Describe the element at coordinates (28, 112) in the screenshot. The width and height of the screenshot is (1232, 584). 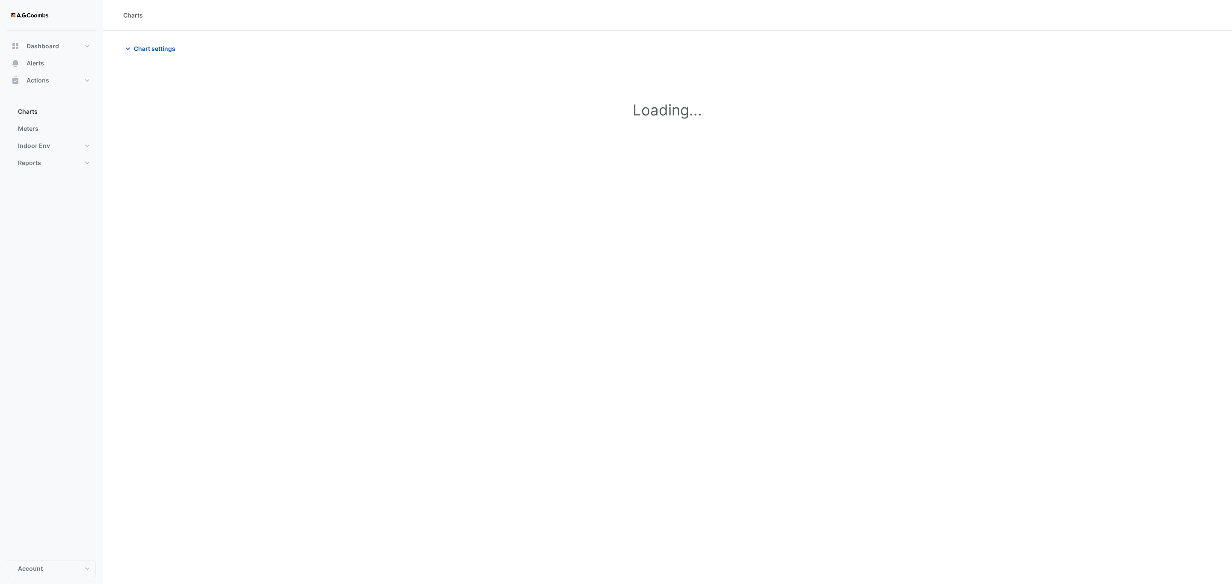
I see `span: Charts` at that location.